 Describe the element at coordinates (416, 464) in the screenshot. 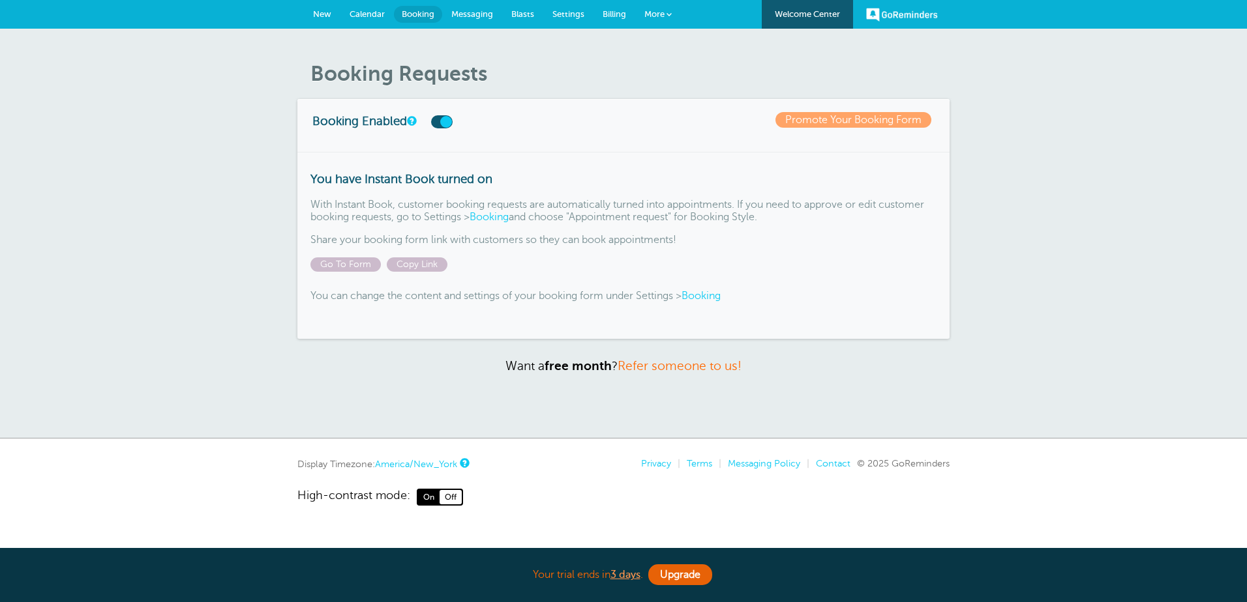

I see `a: America/New_York` at that location.